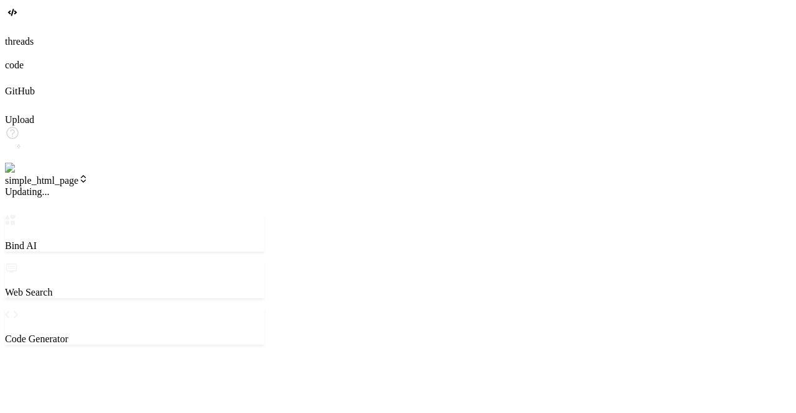 This screenshot has width=796, height=413. What do you see at coordinates (27, 191) in the screenshot?
I see `span: No versions` at bounding box center [27, 191].